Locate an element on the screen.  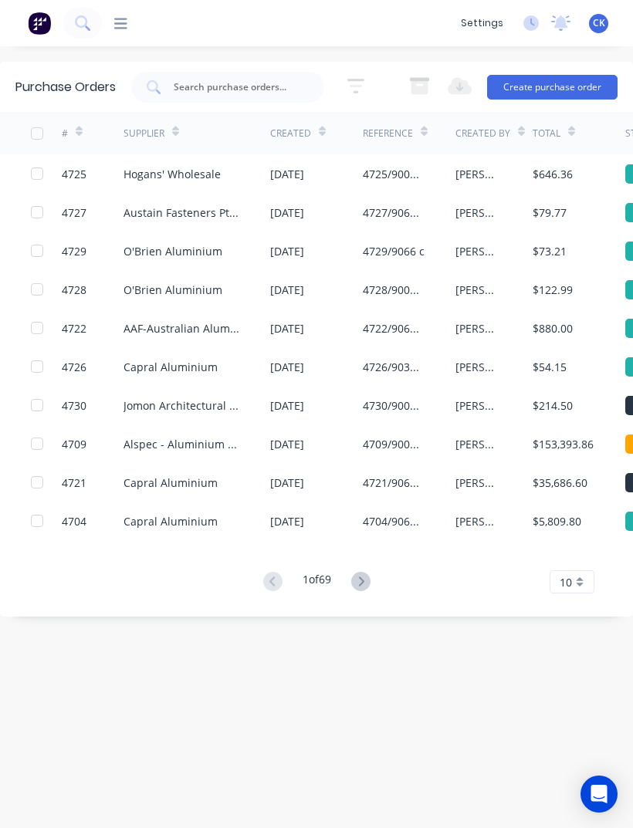
div: $35,686.60 is located at coordinates (560, 482).